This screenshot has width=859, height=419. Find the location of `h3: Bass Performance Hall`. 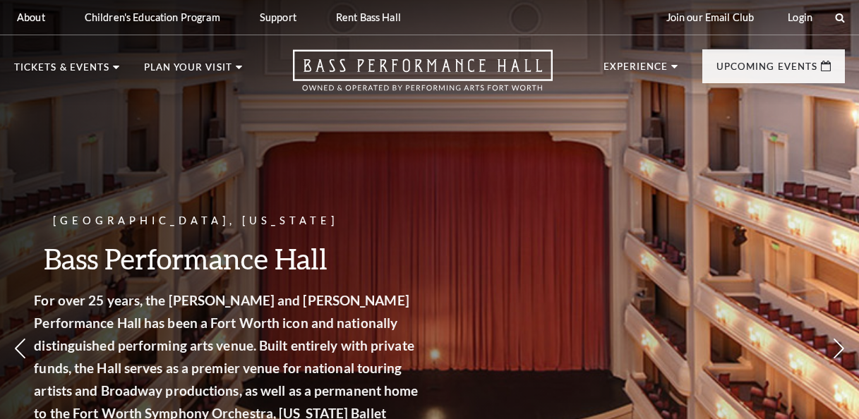

h3: Bass Performance Hall is located at coordinates (250, 258).